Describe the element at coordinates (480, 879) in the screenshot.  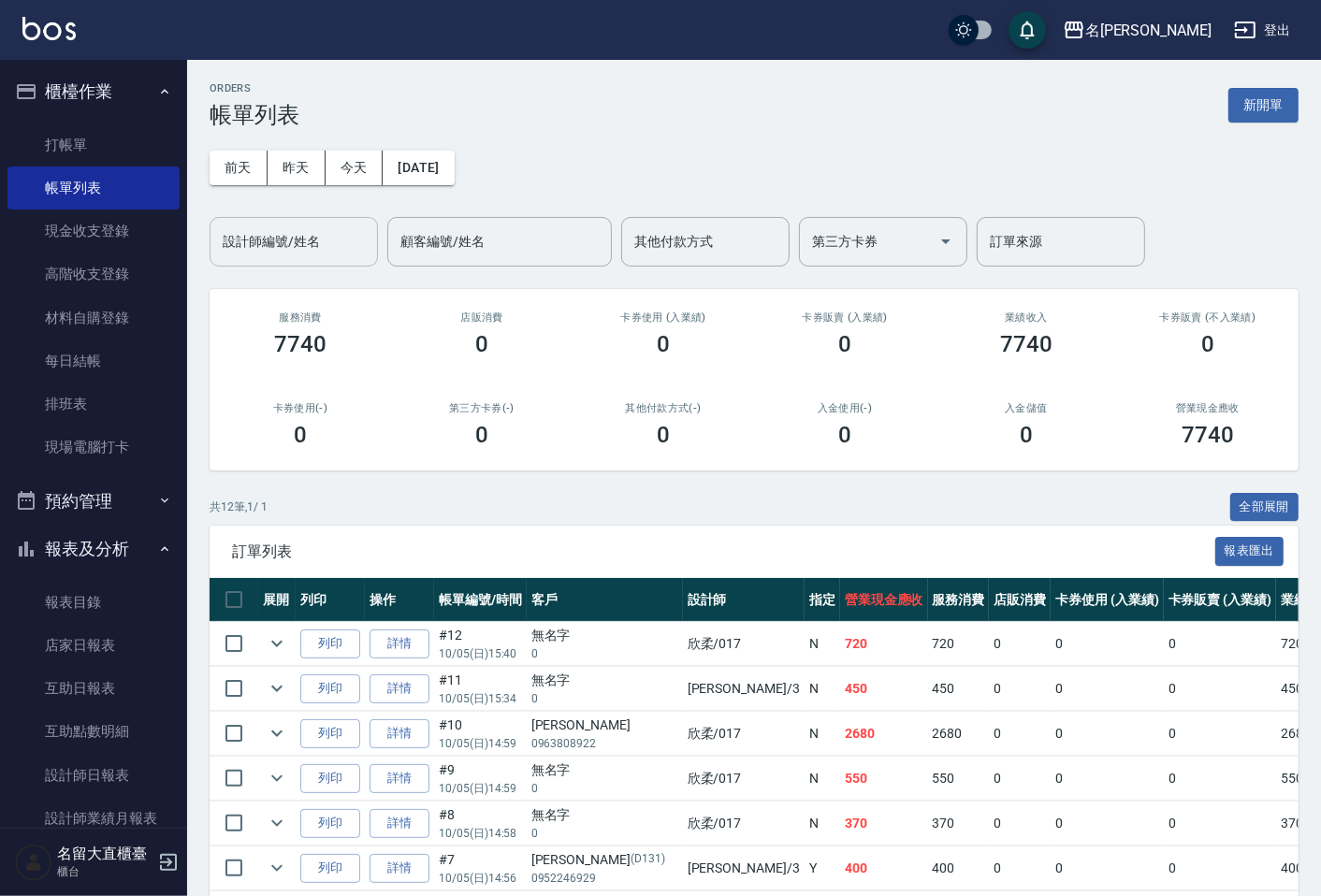
I see `p: 10/05 (日) 14:56` at that location.